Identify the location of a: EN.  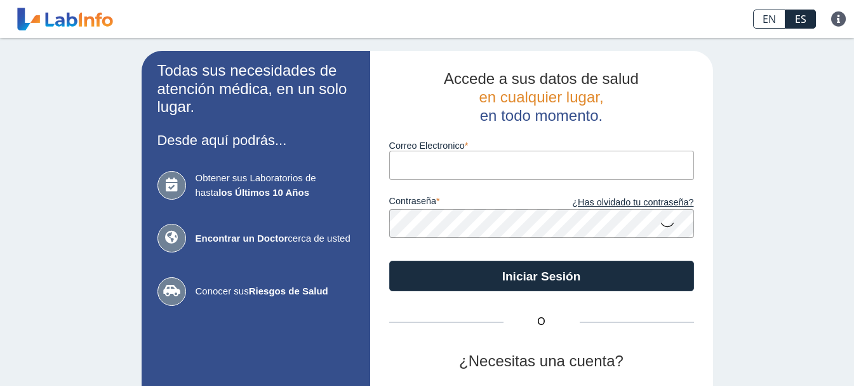
(769, 19).